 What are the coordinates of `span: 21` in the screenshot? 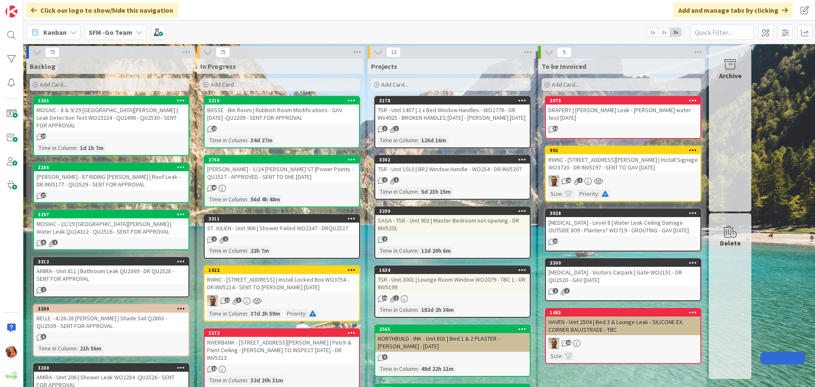 It's located at (214, 128).